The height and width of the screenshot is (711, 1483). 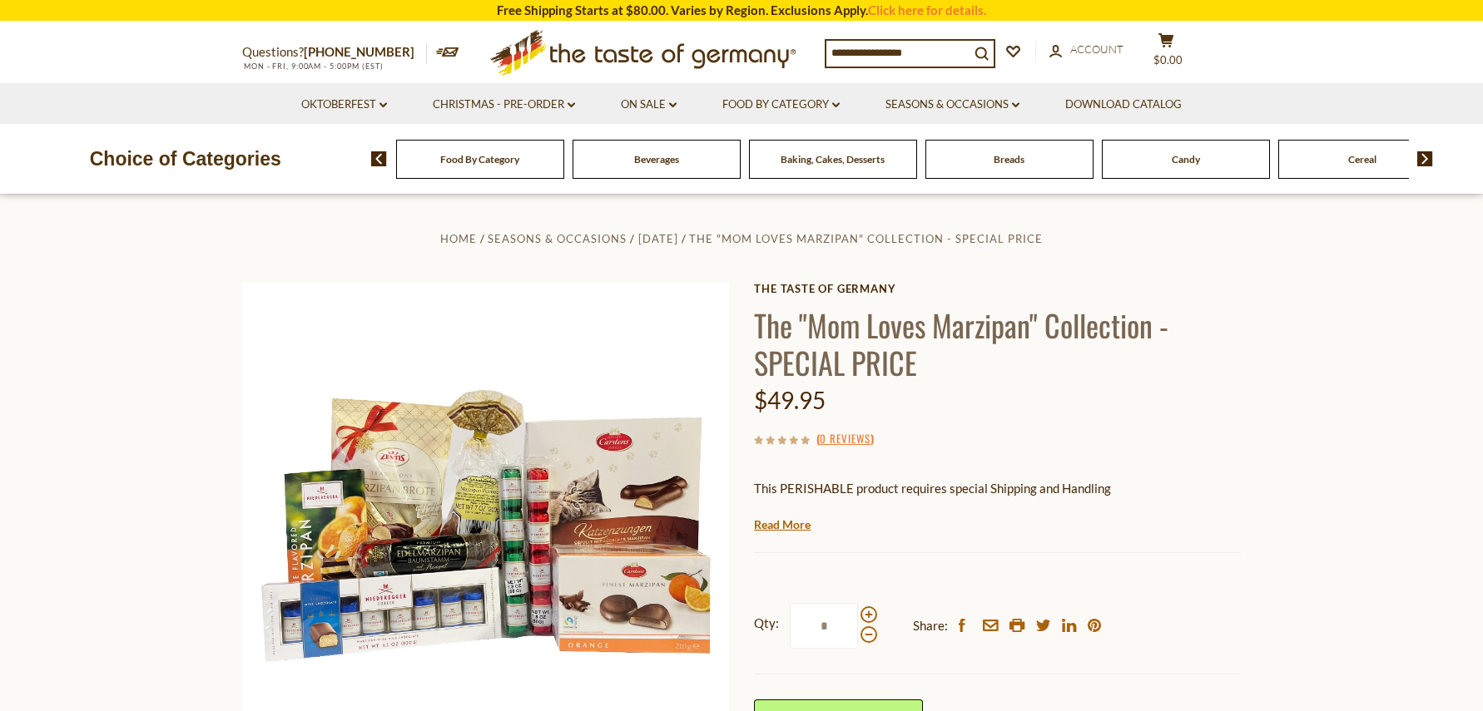 What do you see at coordinates (557, 239) in the screenshot?
I see `span: Seasons & Occasions` at bounding box center [557, 239].